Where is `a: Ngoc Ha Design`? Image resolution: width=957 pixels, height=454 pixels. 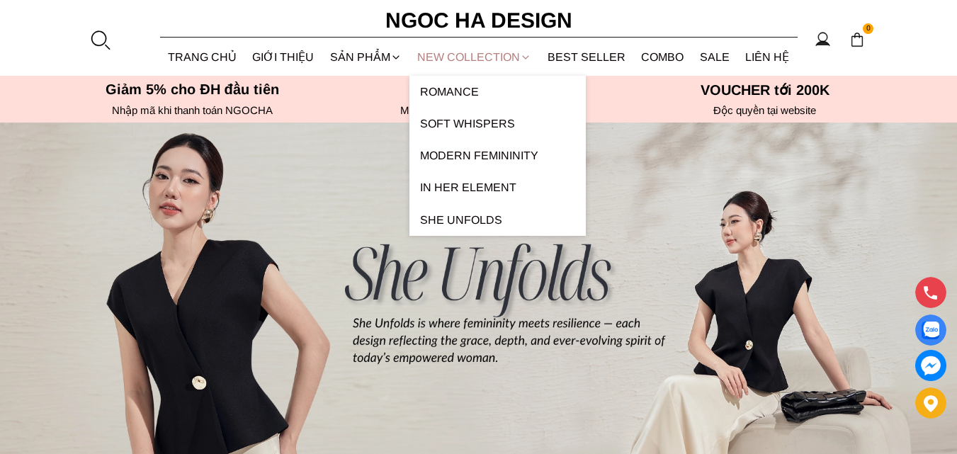 a: Ngoc Ha Design is located at coordinates (479, 21).